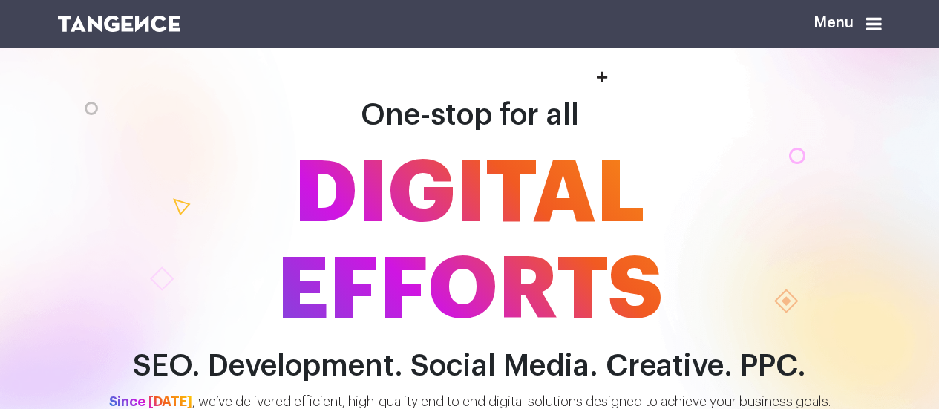 The width and height of the screenshot is (939, 409). I want to click on span: One-stop for all, so click(470, 115).